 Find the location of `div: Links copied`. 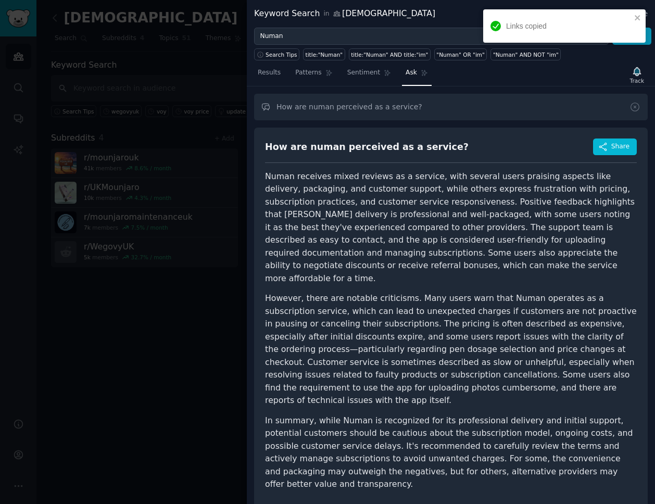

div: Links copied is located at coordinates (569, 26).